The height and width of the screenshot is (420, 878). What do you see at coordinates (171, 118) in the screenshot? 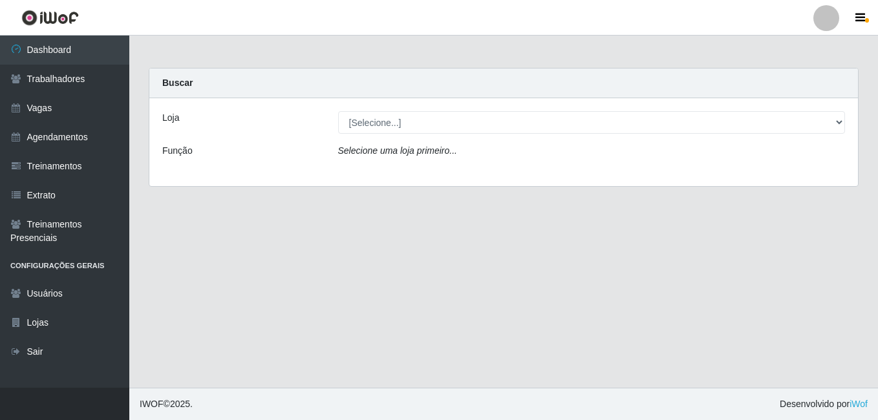
I see `label: Loja` at bounding box center [171, 118].